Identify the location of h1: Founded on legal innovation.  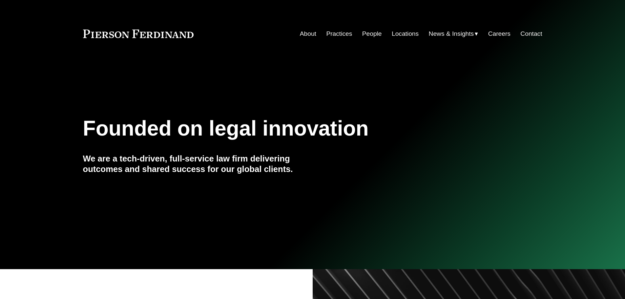
(274, 128).